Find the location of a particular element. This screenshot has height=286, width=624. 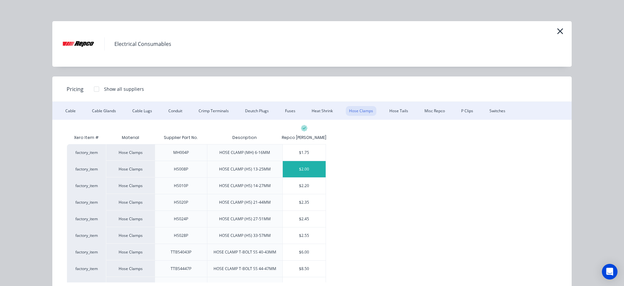

div: HS008P is located at coordinates (181, 169).